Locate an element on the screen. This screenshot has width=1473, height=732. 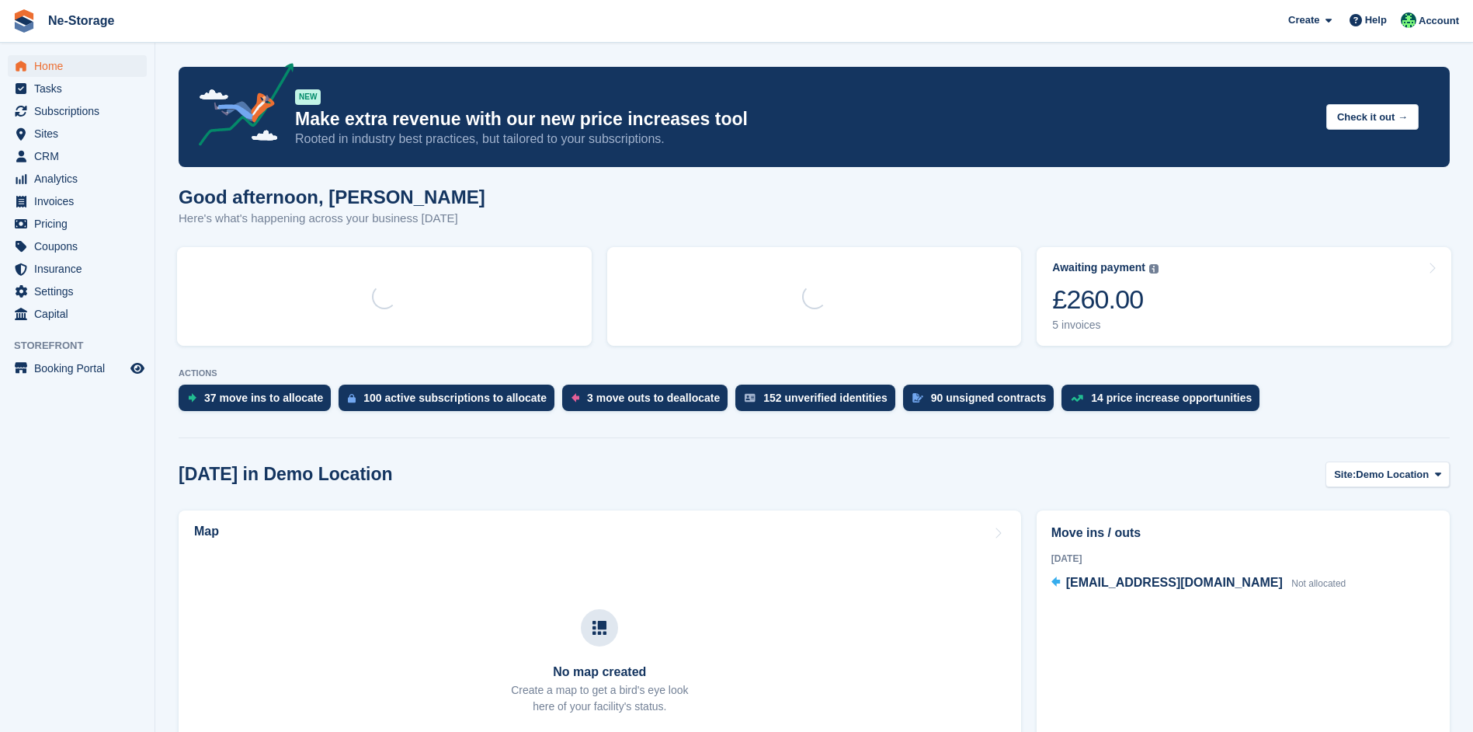
img: contract_signature_icon-13c848040528278c33f63329250d36e43548de30e8caae1d1a13099fd9432cc5.svg is located at coordinates (918, 398).